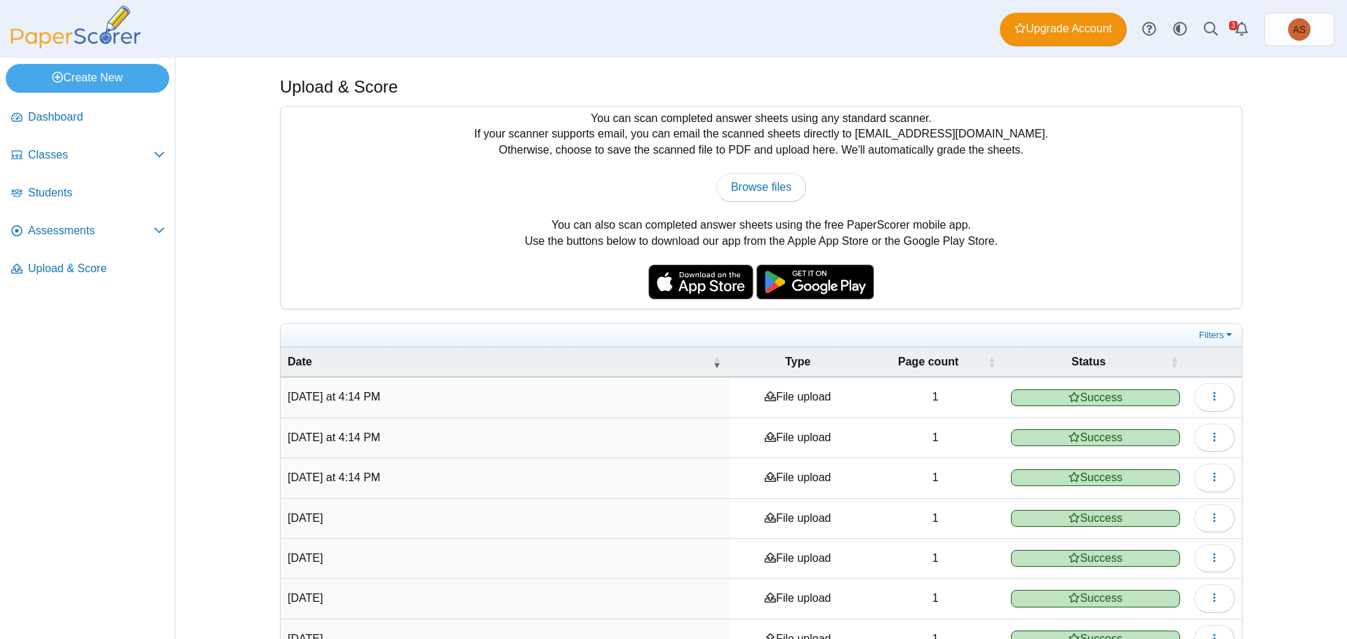  I want to click on a: Upload & Score, so click(88, 269).